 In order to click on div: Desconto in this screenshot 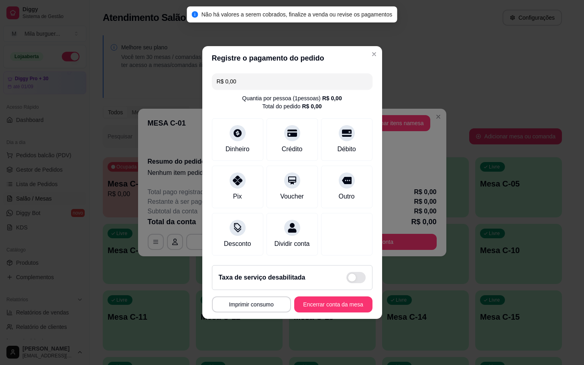, I will do `click(238, 244)`.